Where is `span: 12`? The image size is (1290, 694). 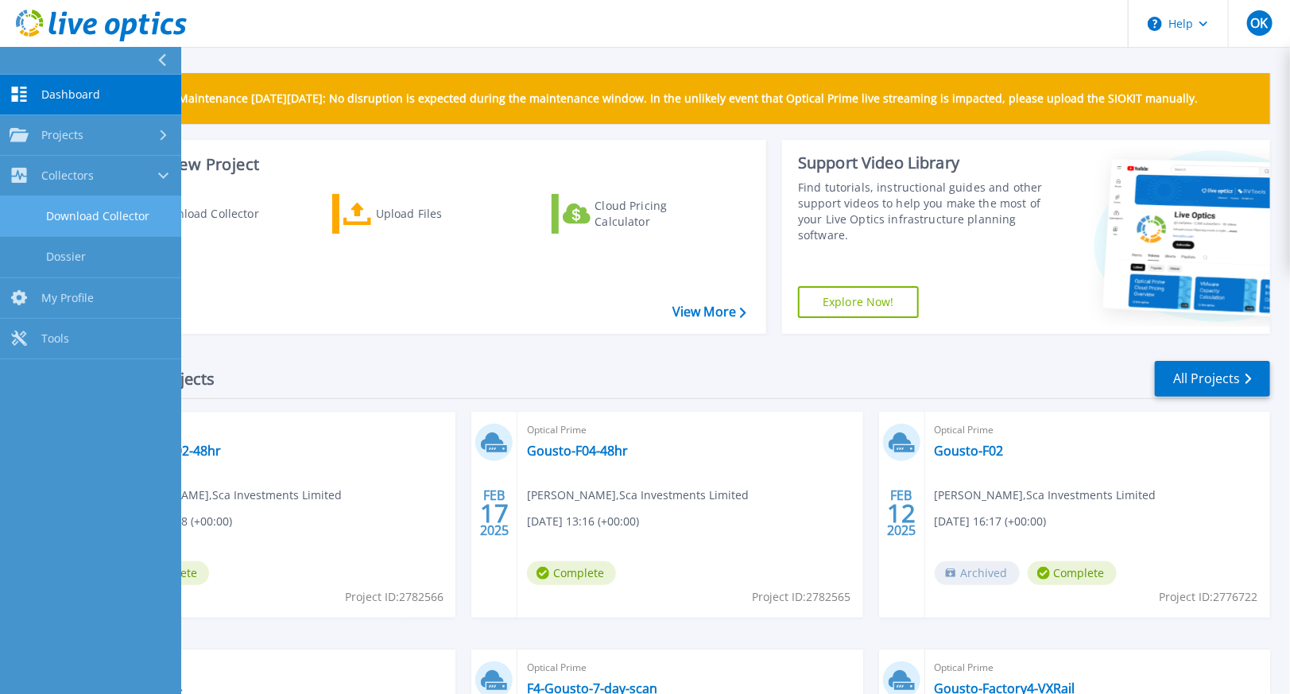
span: 12 is located at coordinates (901, 513).